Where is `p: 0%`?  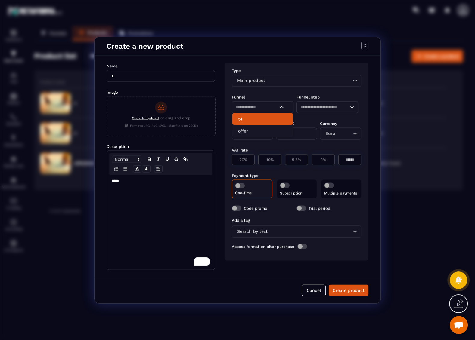
p: 0% is located at coordinates (323, 160).